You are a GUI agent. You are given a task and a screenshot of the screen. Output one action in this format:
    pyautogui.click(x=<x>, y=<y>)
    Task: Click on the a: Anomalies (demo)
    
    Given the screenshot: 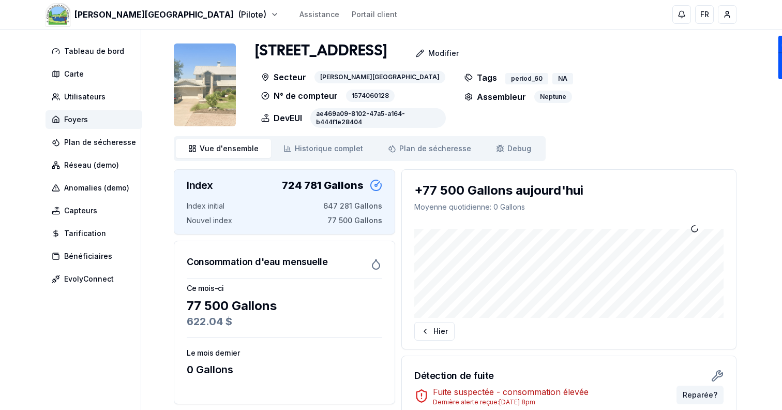 What is the action you would take?
    pyautogui.click(x=96, y=188)
    